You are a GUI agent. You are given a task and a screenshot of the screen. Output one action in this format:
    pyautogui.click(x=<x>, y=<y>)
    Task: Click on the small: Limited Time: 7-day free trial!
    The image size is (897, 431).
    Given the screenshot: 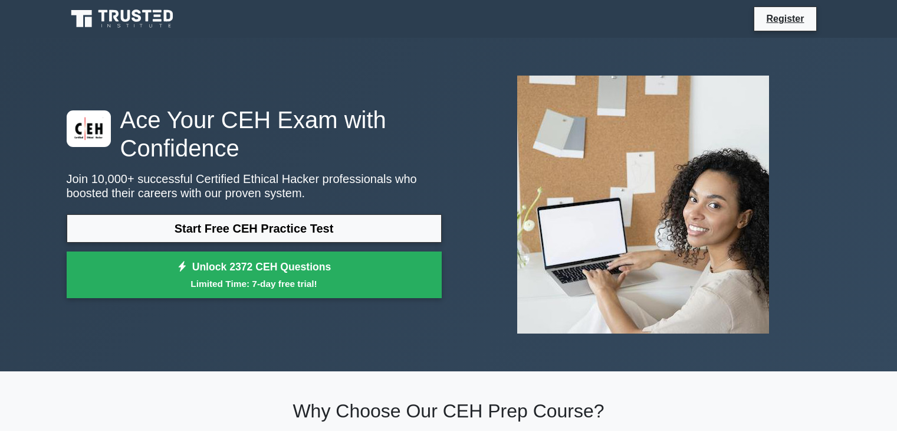 What is the action you would take?
    pyautogui.click(x=254, y=283)
    